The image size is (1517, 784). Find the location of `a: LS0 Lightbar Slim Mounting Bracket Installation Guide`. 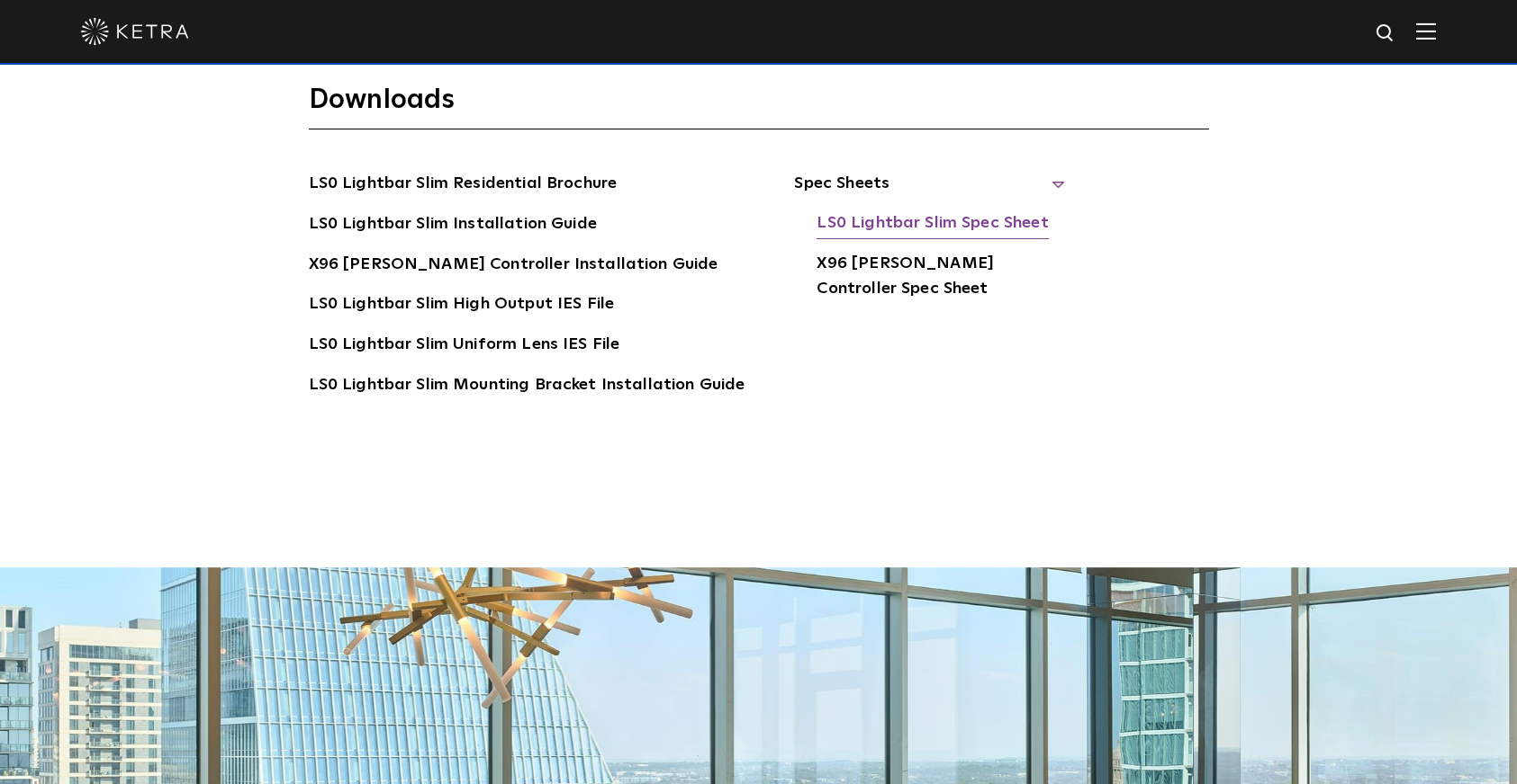

a: LS0 Lightbar Slim Mounting Bracket Installation Guide is located at coordinates (527, 387).